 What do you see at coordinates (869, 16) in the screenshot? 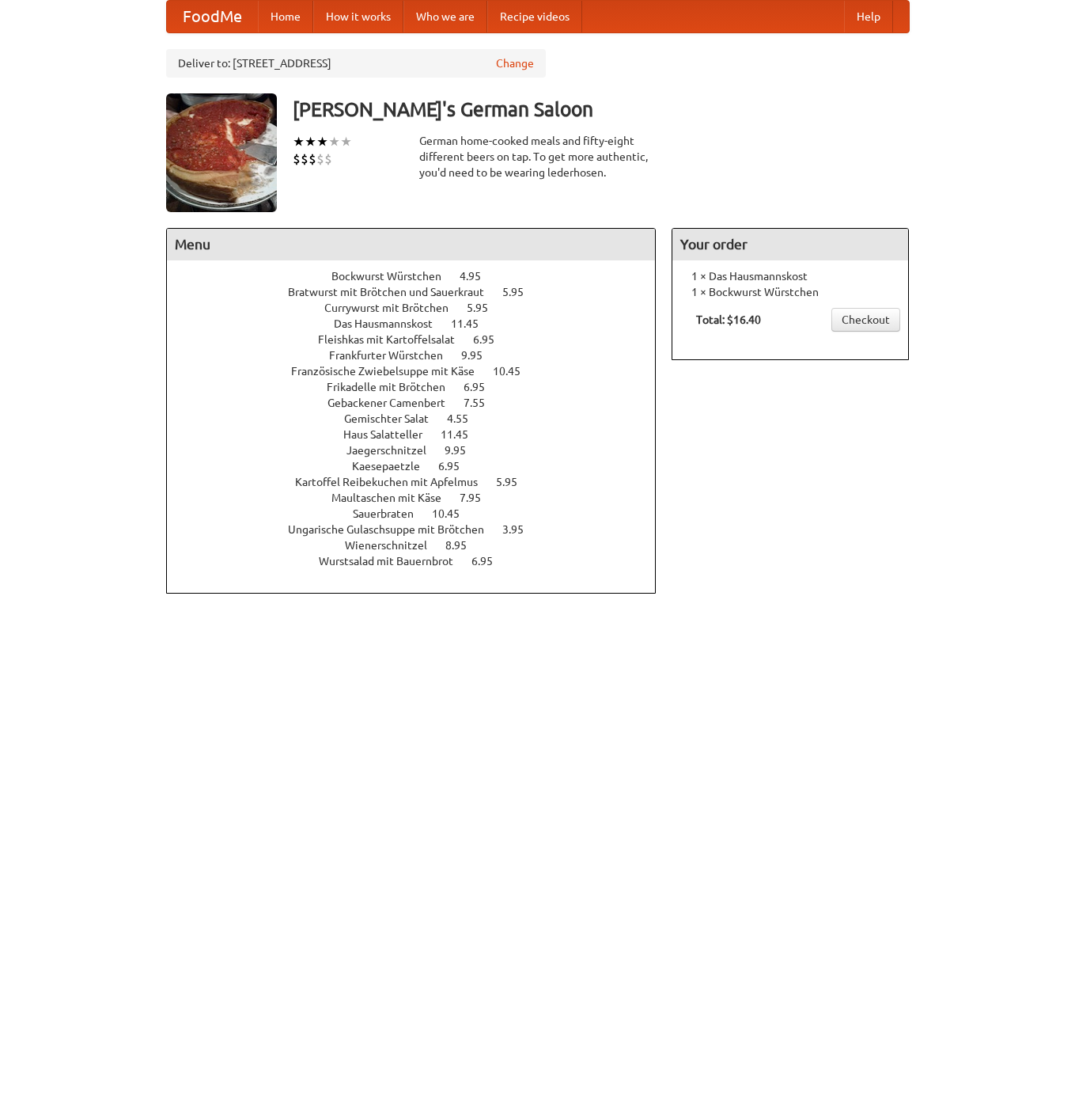
I see `a: Help` at bounding box center [869, 16].